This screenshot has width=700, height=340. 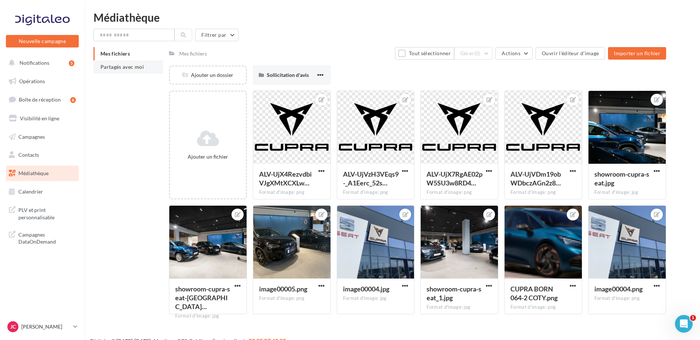 I want to click on span: ALV-UjX4RezvdbiVJgXMtXCXLwG3PbHEM8esn01p4vYoZaKznM38moeD, so click(x=285, y=178).